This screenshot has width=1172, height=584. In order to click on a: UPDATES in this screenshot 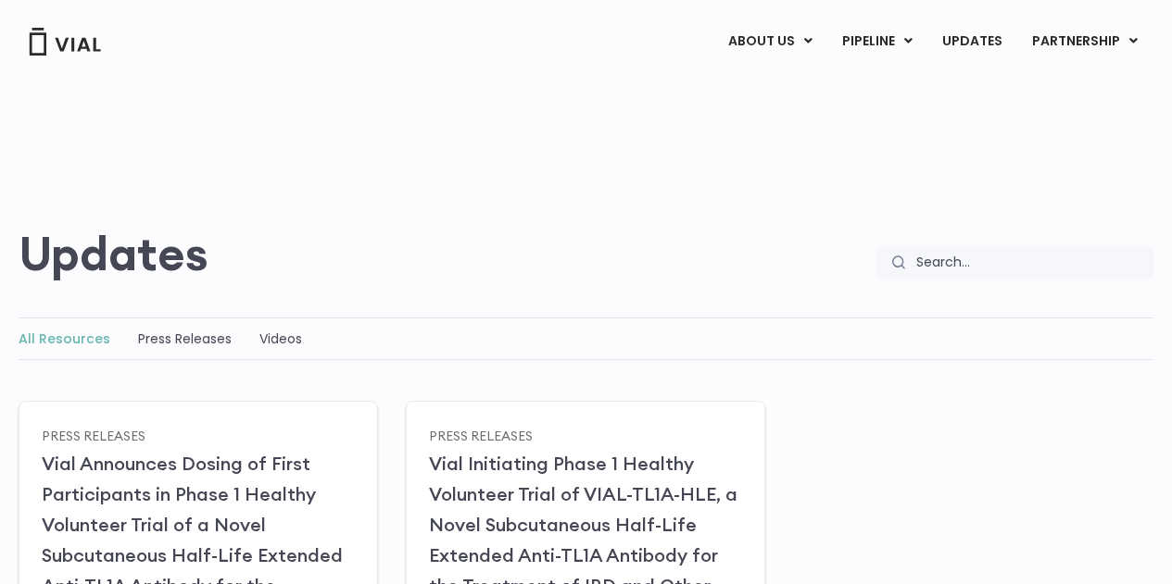, I will do `click(972, 42)`.